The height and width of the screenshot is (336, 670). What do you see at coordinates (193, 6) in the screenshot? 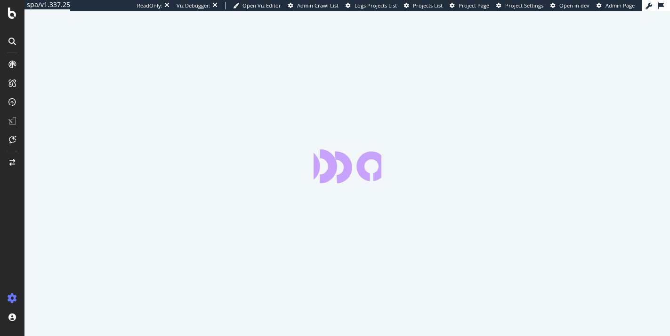
I see `div: Viz Debugger:` at bounding box center [193, 6].